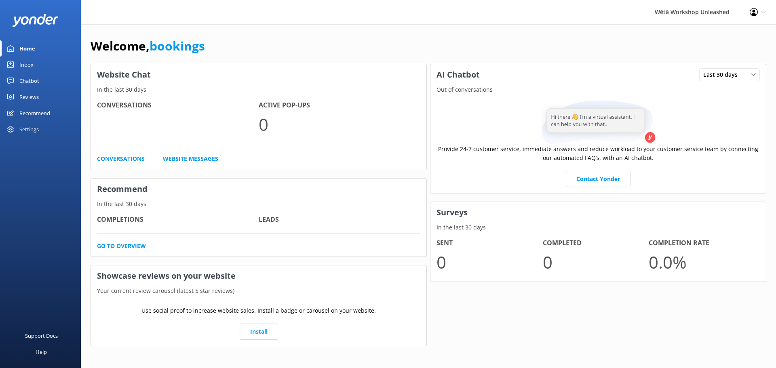 The height and width of the screenshot is (368, 776). What do you see at coordinates (259, 189) in the screenshot?
I see `h3: Recommend` at bounding box center [259, 189].